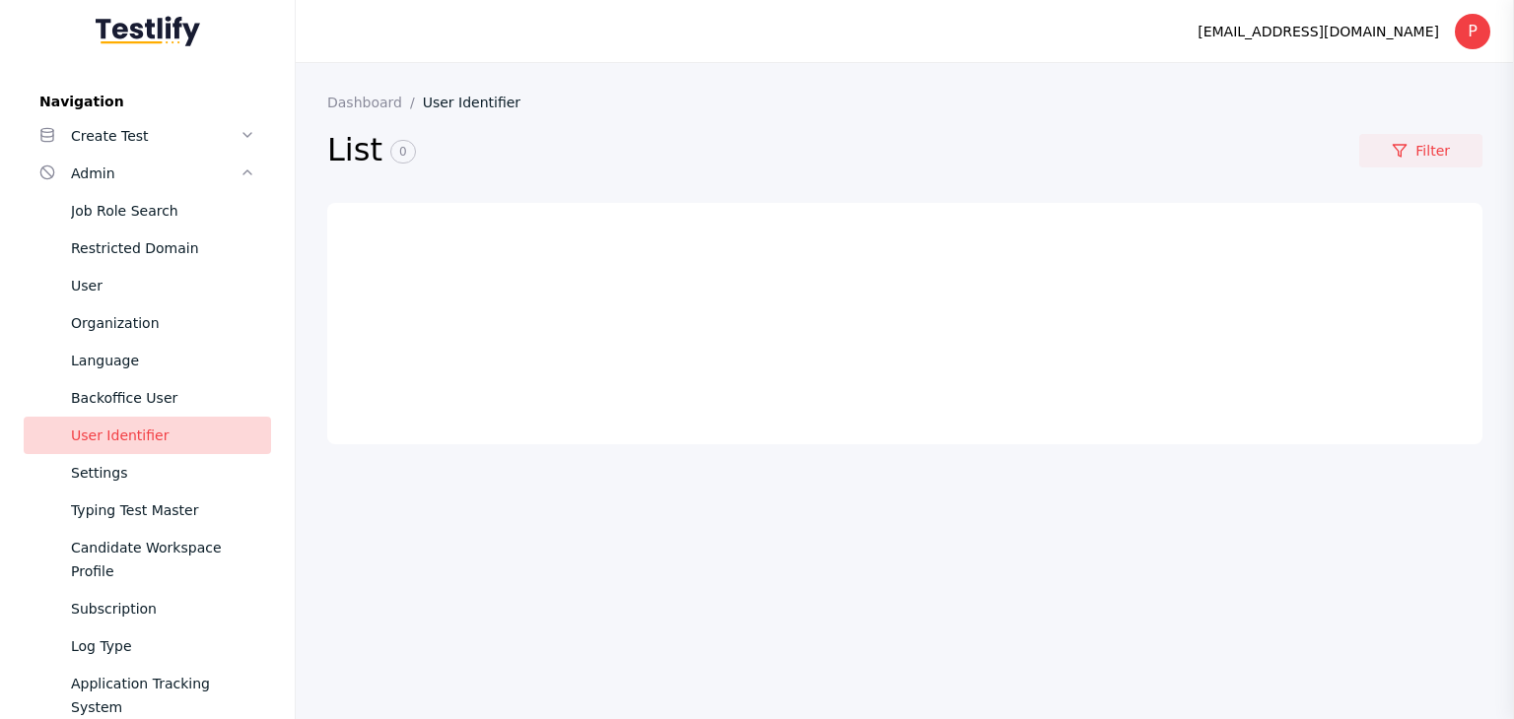 This screenshot has height=719, width=1514. What do you see at coordinates (147, 286) in the screenshot?
I see `a: User` at bounding box center [147, 286].